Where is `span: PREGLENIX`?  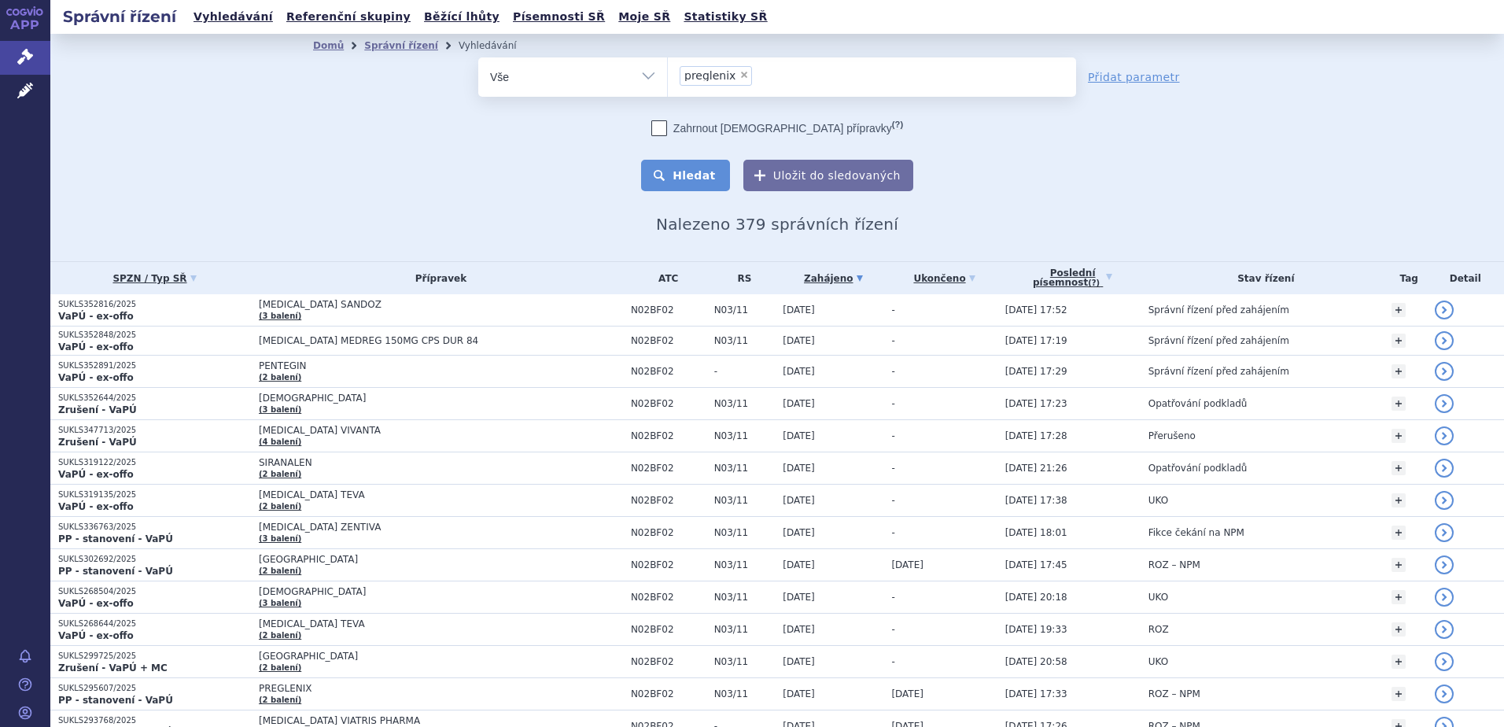
span: PREGLENIX is located at coordinates (440, 688).